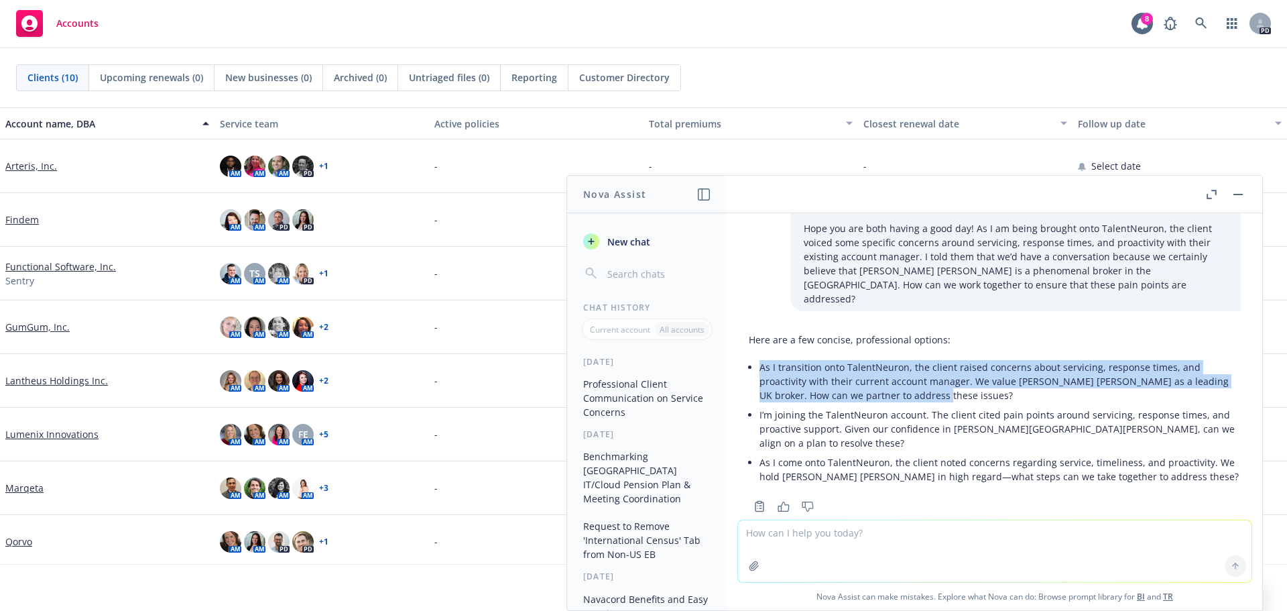 The width and height of the screenshot is (1287, 611). What do you see at coordinates (682, 329) in the screenshot?
I see `p: All accounts` at bounding box center [682, 329].